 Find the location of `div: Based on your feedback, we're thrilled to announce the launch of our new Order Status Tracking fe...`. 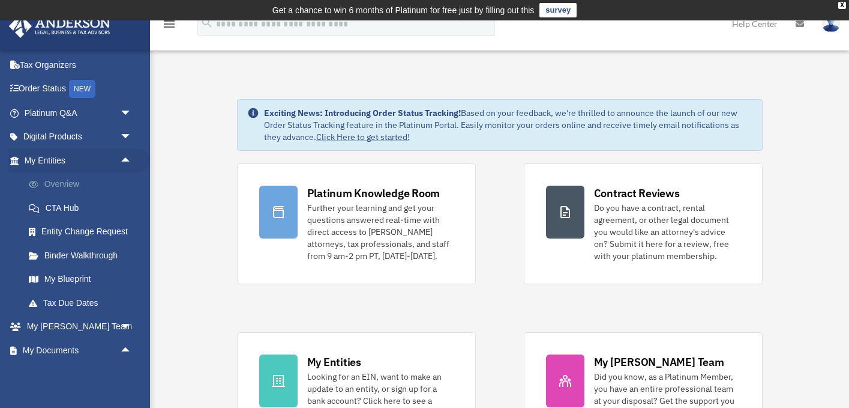

div: Based on your feedback, we're thrilled to announce the launch of our new Order Status Tracking fe... is located at coordinates (508, 125).